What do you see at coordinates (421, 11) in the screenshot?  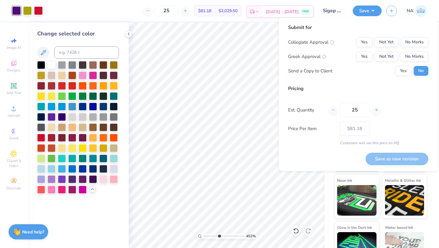 I see `img: Nadim Al Naser` at bounding box center [421, 11].